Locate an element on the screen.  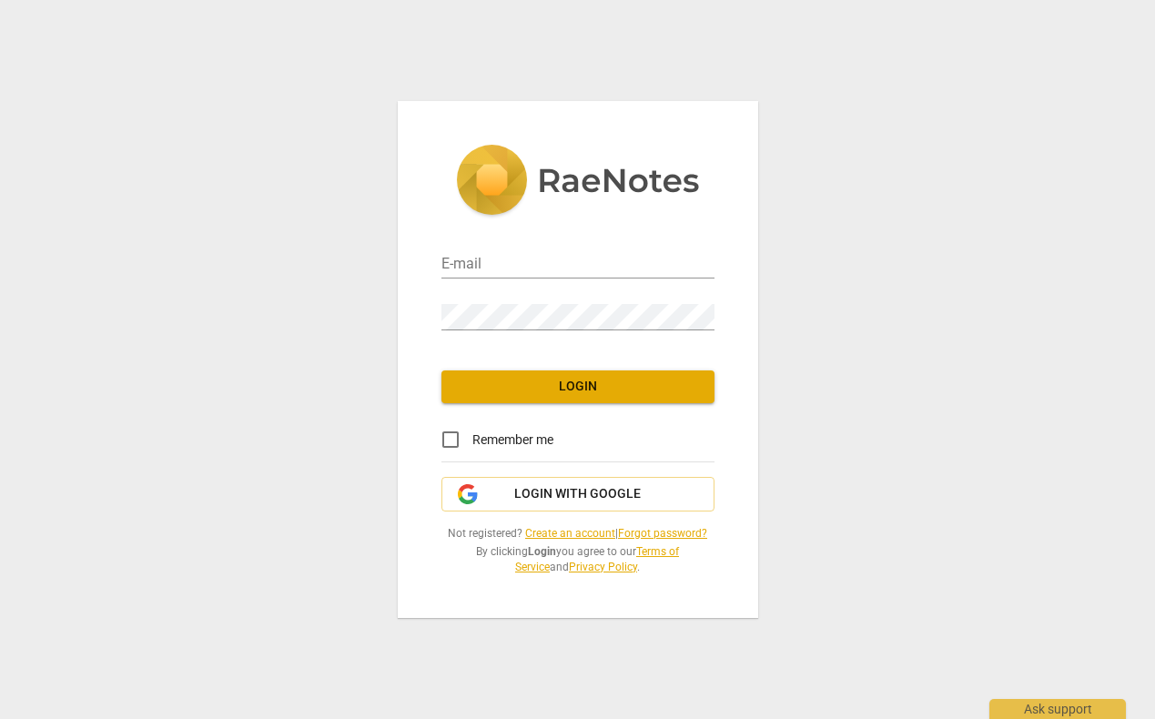
button: Login with Google is located at coordinates (578, 494).